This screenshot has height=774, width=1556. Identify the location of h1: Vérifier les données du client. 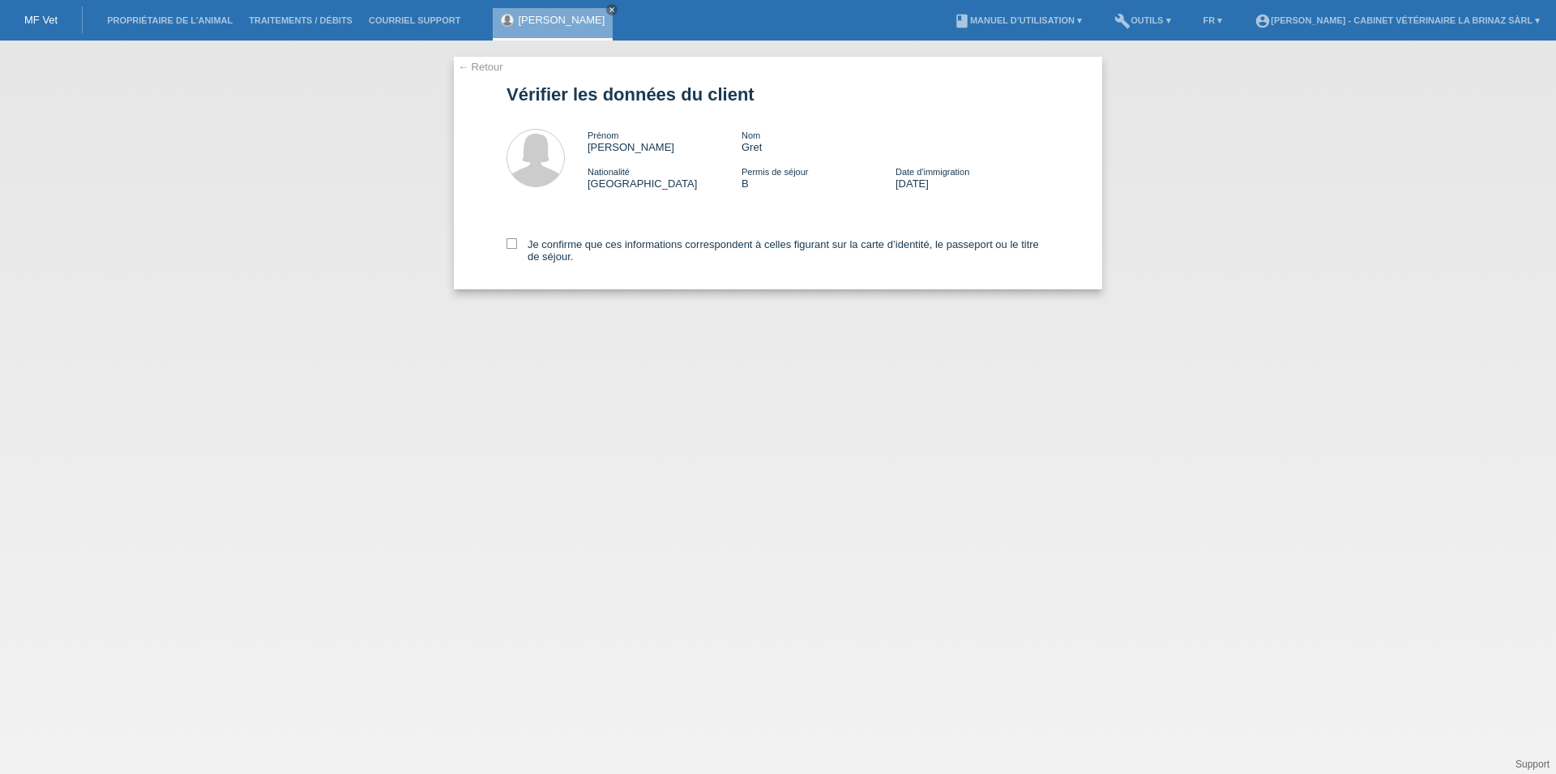
(778, 94).